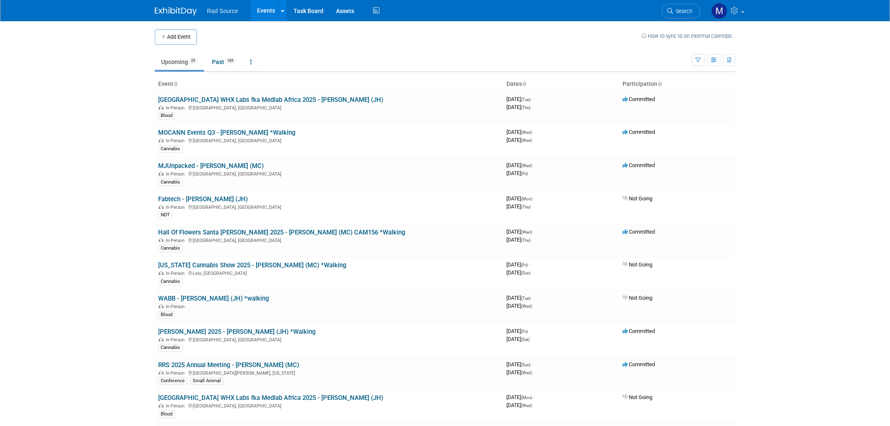 This screenshot has width=890, height=426. What do you see at coordinates (179, 62) in the screenshot?
I see `a: Upcoming25` at bounding box center [179, 62].